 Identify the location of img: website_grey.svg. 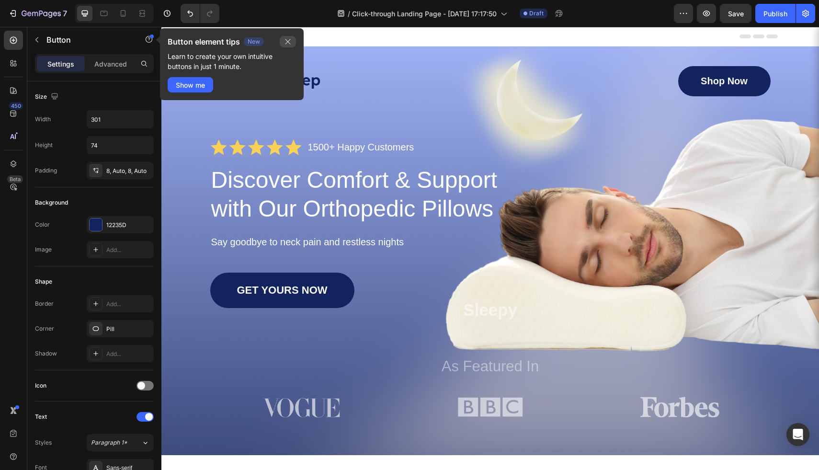
(19, 29).